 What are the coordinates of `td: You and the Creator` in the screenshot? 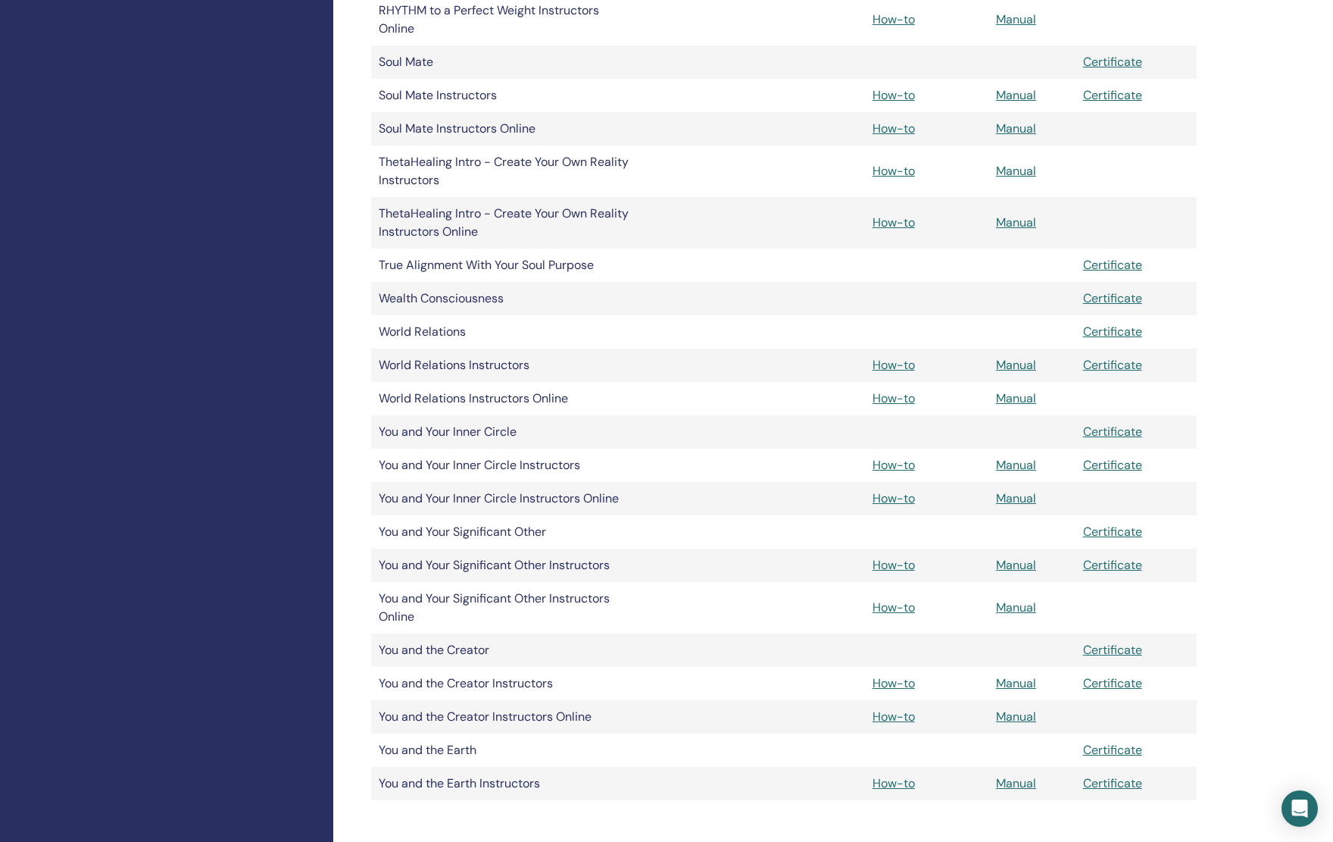 It's located at (507, 650).